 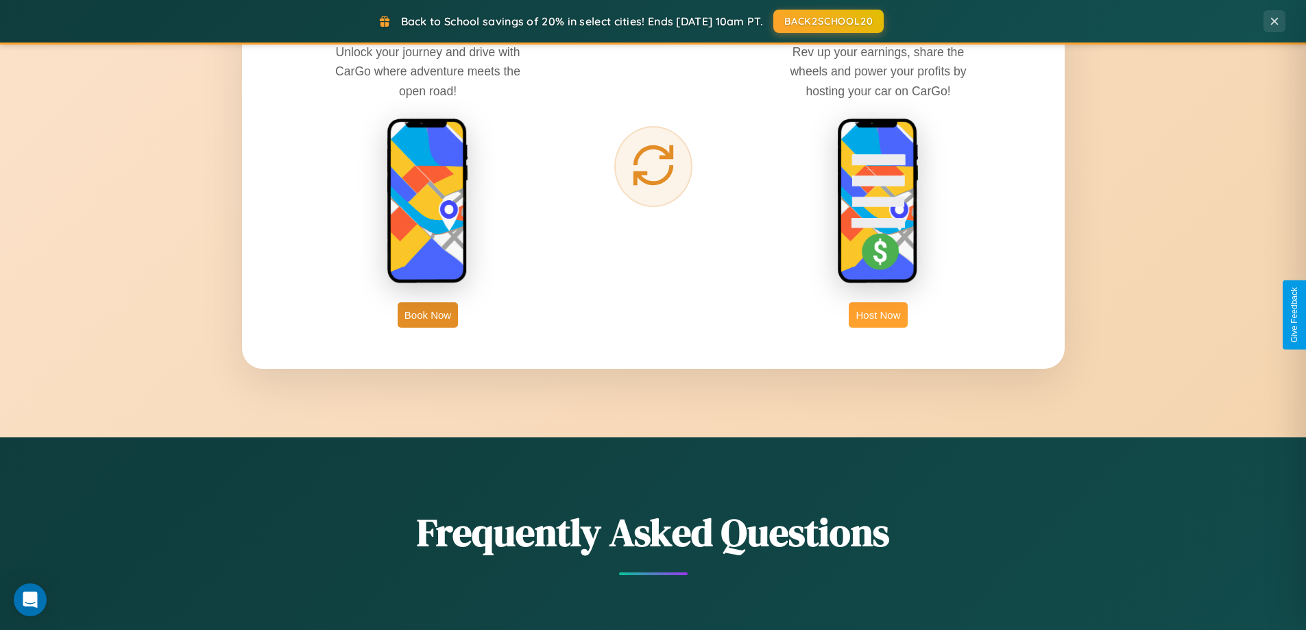 I want to click on div: Open Intercom Messenger, so click(x=30, y=600).